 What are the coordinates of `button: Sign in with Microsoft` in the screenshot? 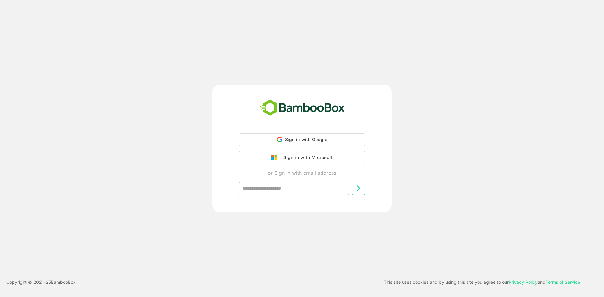 It's located at (302, 158).